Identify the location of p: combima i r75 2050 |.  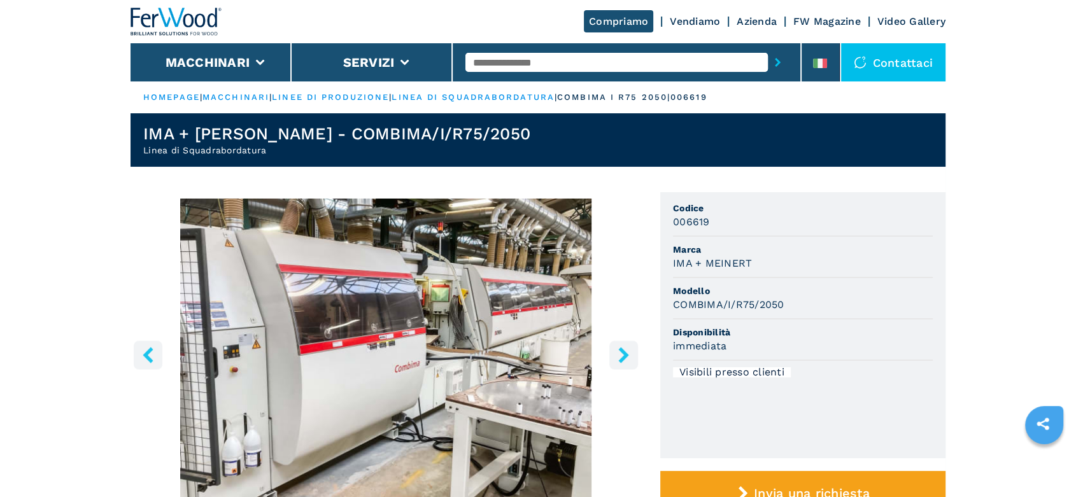
(614, 97).